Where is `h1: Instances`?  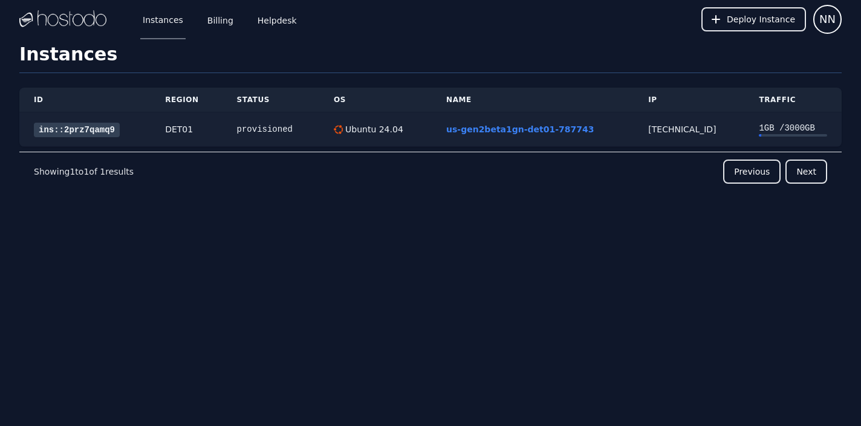
h1: Instances is located at coordinates (430, 58).